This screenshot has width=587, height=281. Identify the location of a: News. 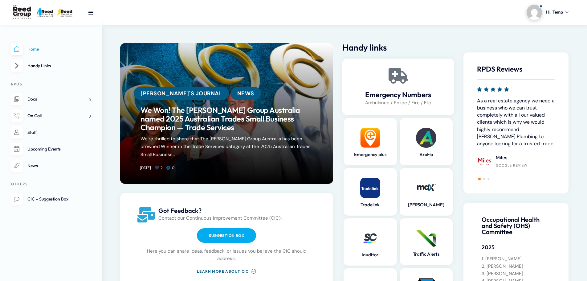
(246, 93).